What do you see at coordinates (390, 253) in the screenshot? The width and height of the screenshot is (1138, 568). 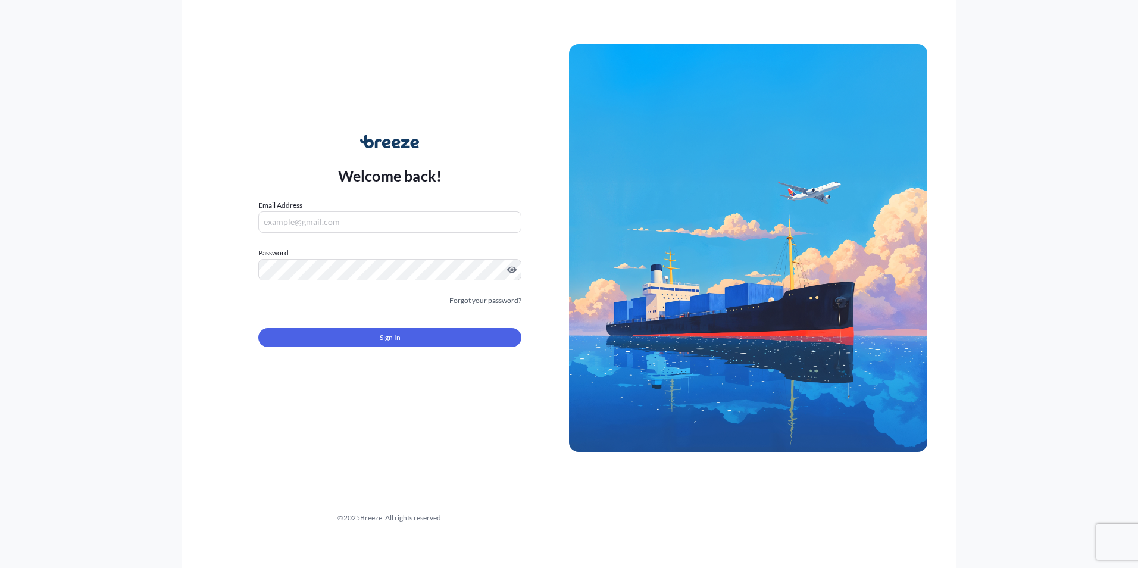 I see `label: Password` at bounding box center [390, 253].